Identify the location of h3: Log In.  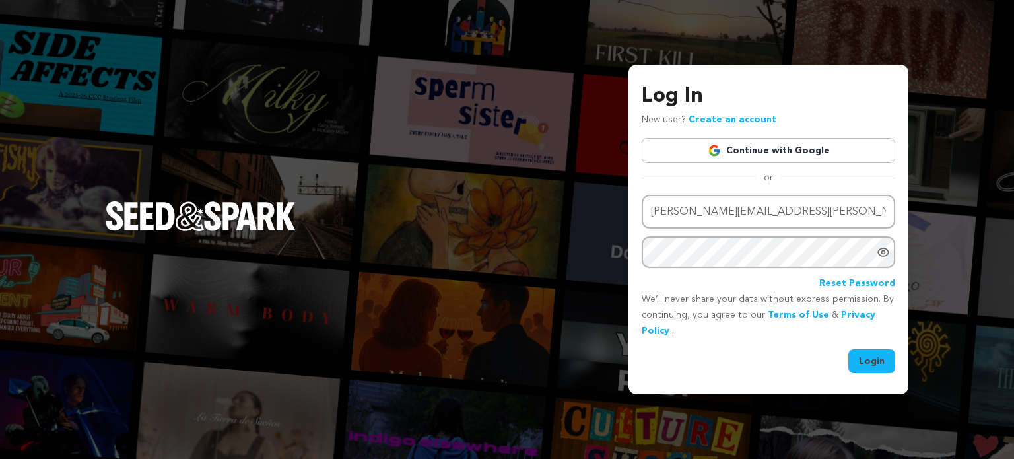
(769, 96).